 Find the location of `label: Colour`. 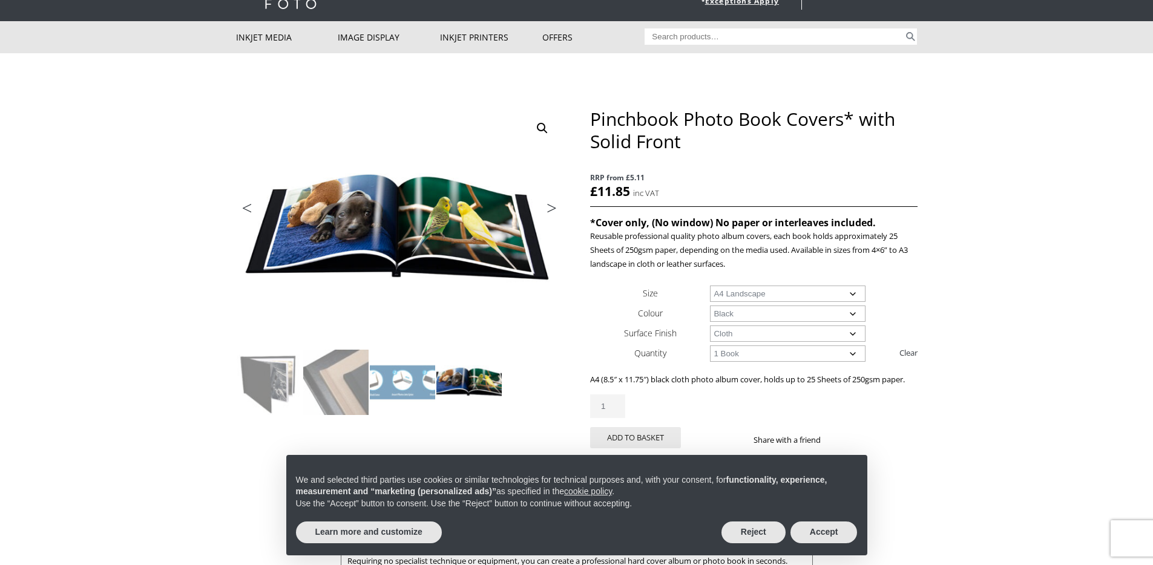

label: Colour is located at coordinates (650, 313).